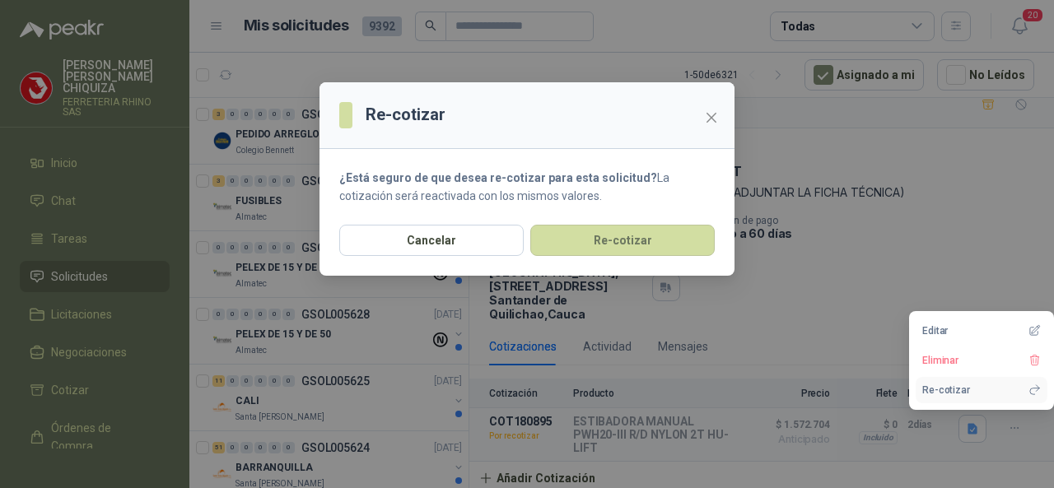  I want to click on p: La cotización será reactivada con los mismos valores., so click(527, 187).